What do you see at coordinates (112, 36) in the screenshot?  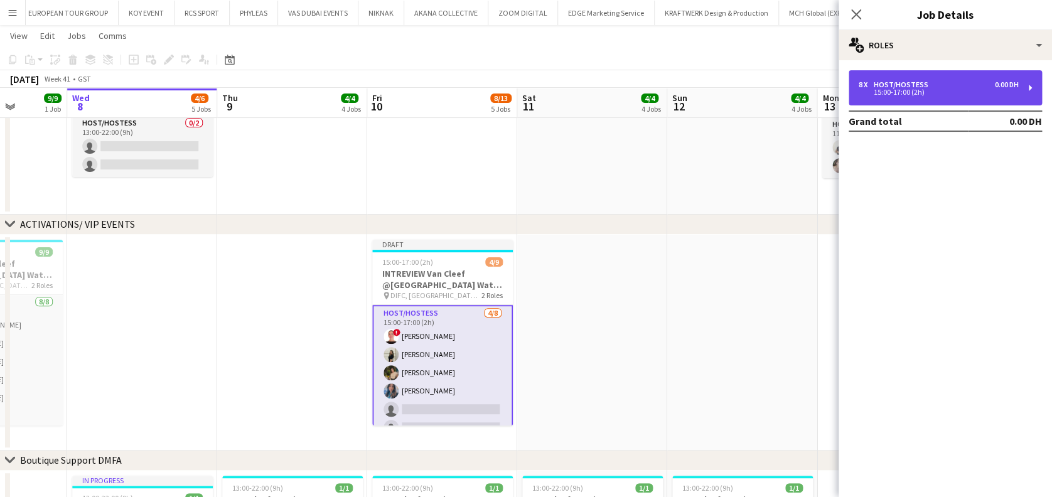 I see `a: Comms` at bounding box center [112, 36].